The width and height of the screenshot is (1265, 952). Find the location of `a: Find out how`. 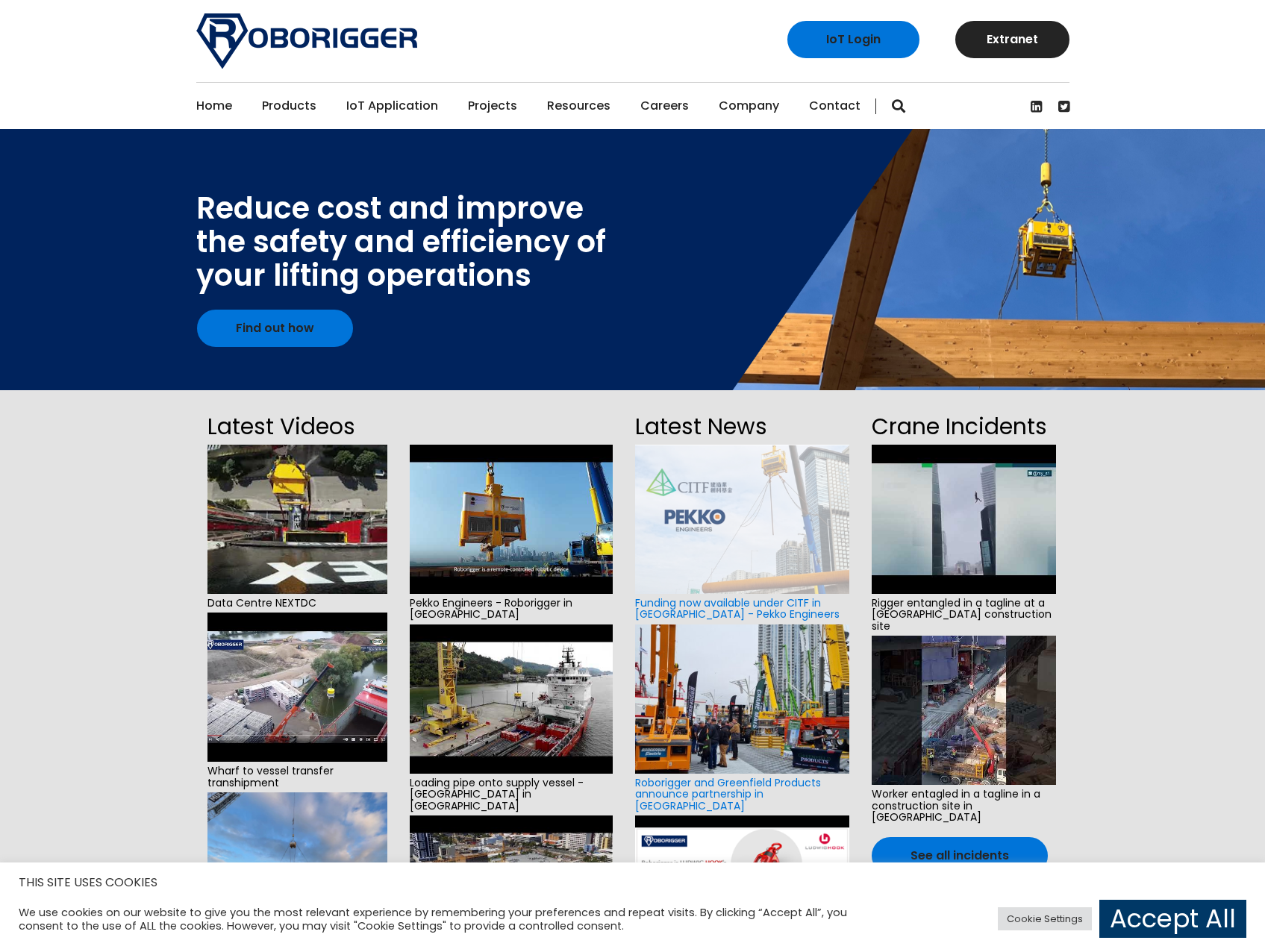

a: Find out how is located at coordinates (275, 328).